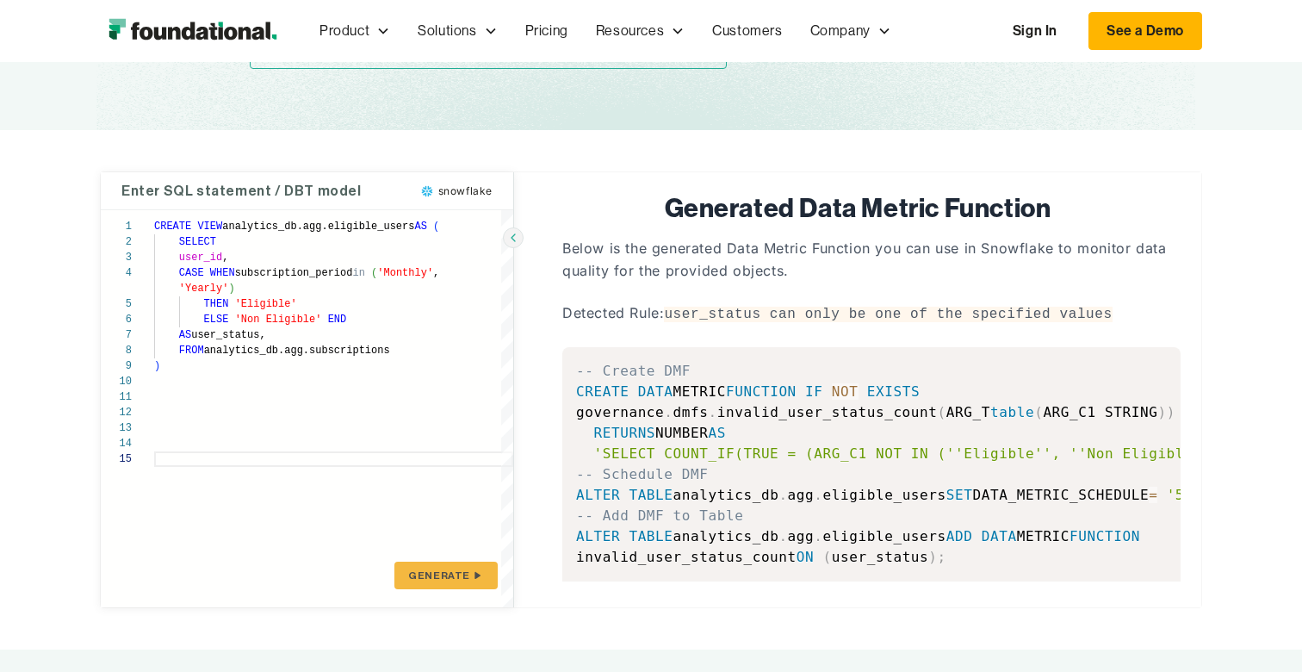 This screenshot has width=1302, height=672. I want to click on a: Pricing, so click(547, 31).